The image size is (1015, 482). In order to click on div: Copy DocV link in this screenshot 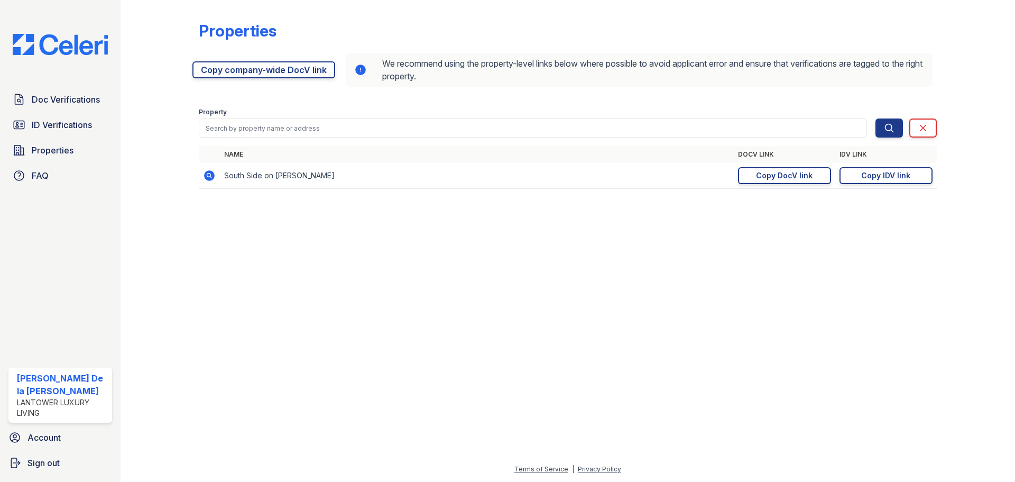, I will do `click(784, 175)`.